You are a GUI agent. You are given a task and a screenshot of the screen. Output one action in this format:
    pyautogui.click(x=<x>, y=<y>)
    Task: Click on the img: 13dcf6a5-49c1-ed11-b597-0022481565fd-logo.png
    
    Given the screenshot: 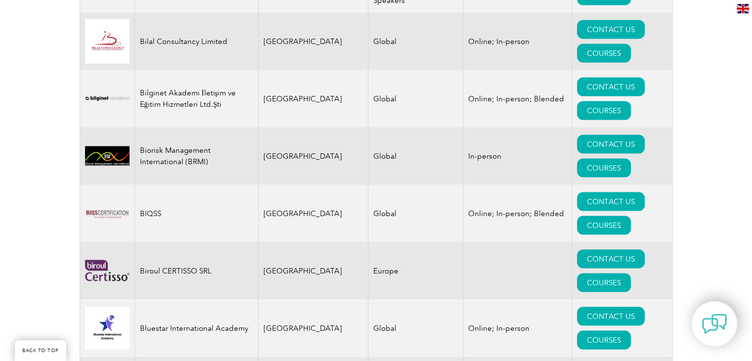 What is the action you would take?
    pyautogui.click(x=107, y=214)
    